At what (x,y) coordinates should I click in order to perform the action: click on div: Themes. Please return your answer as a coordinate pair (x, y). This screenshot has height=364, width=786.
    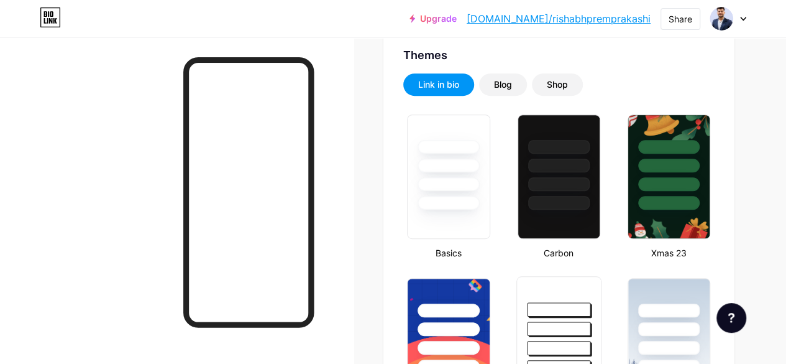
    Looking at the image, I should click on (559, 55).